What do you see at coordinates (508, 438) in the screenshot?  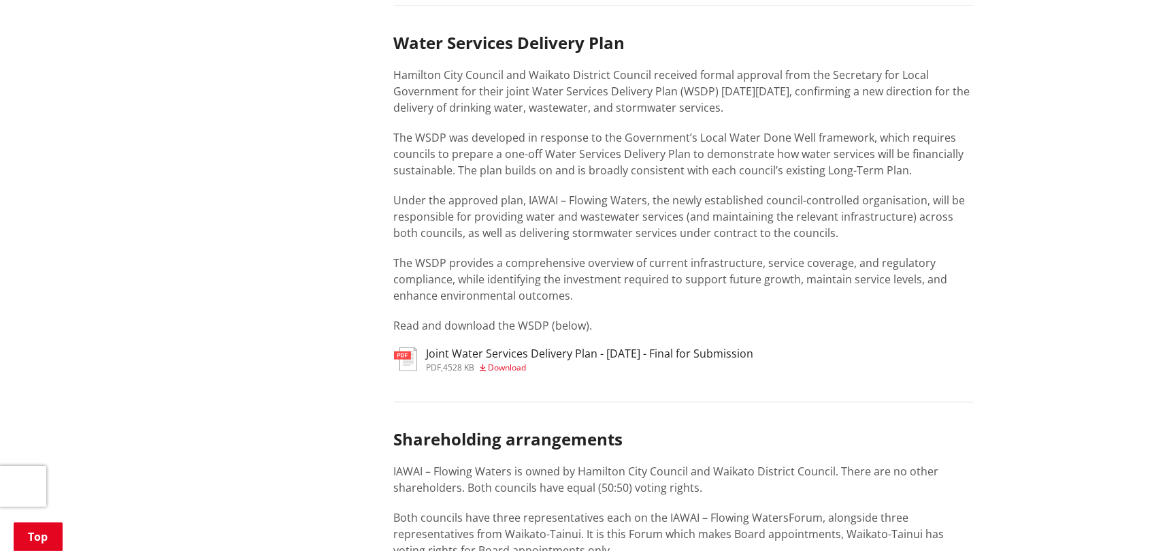 I see `strong: Shareholding arrangements` at bounding box center [508, 438].